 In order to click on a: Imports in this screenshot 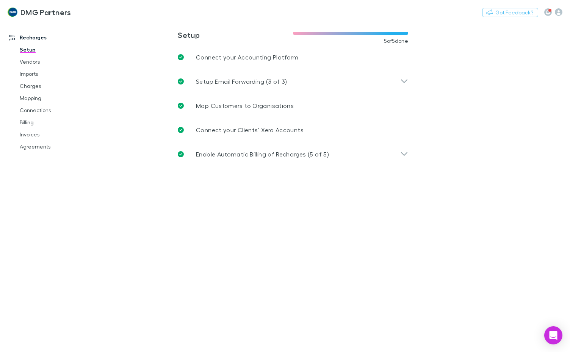, I will do `click(55, 74)`.